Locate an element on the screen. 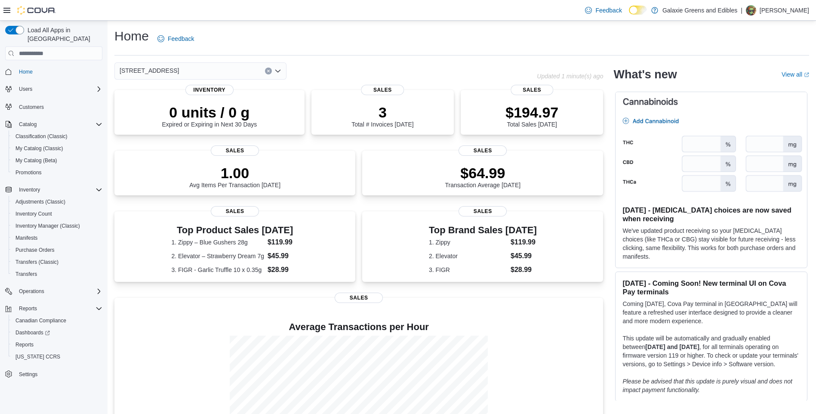  span: Dark Mode is located at coordinates (629, 15).